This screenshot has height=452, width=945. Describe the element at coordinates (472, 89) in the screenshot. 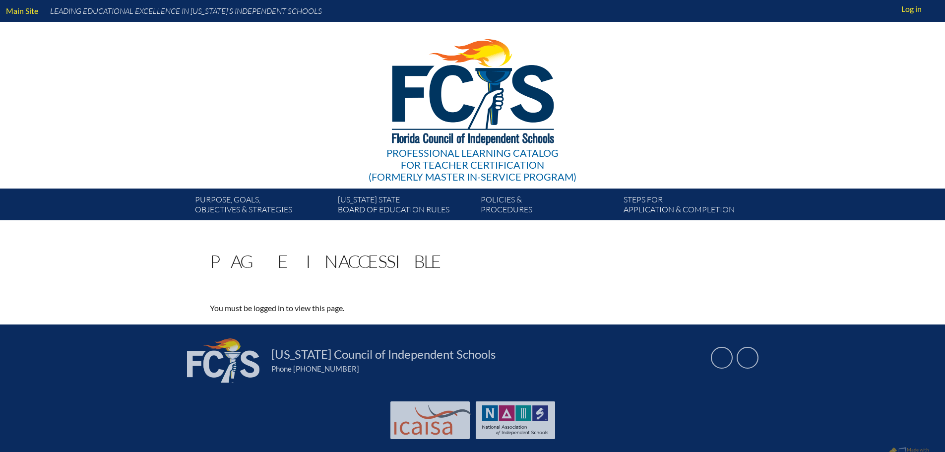

I see `img: FCISlogo221.eps` at that location.